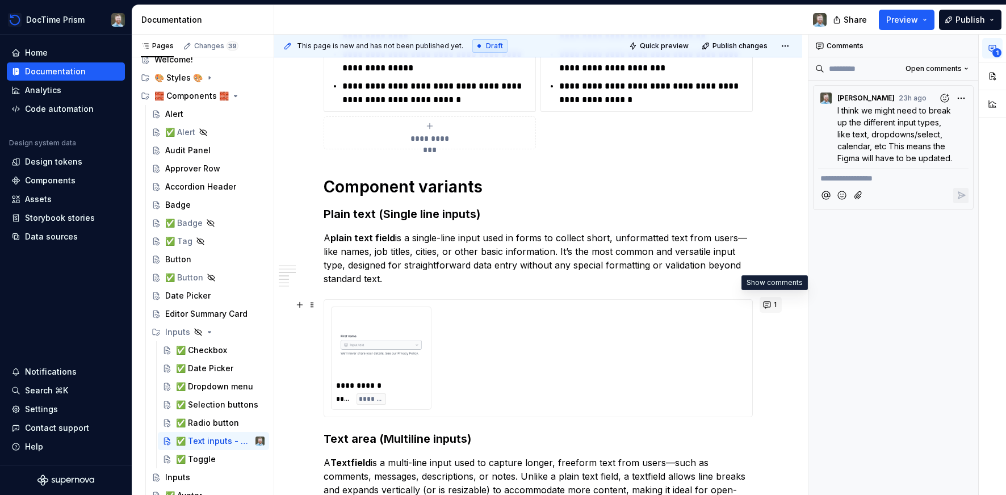  What do you see at coordinates (960, 98) in the screenshot?
I see `button: More` at bounding box center [960, 98].